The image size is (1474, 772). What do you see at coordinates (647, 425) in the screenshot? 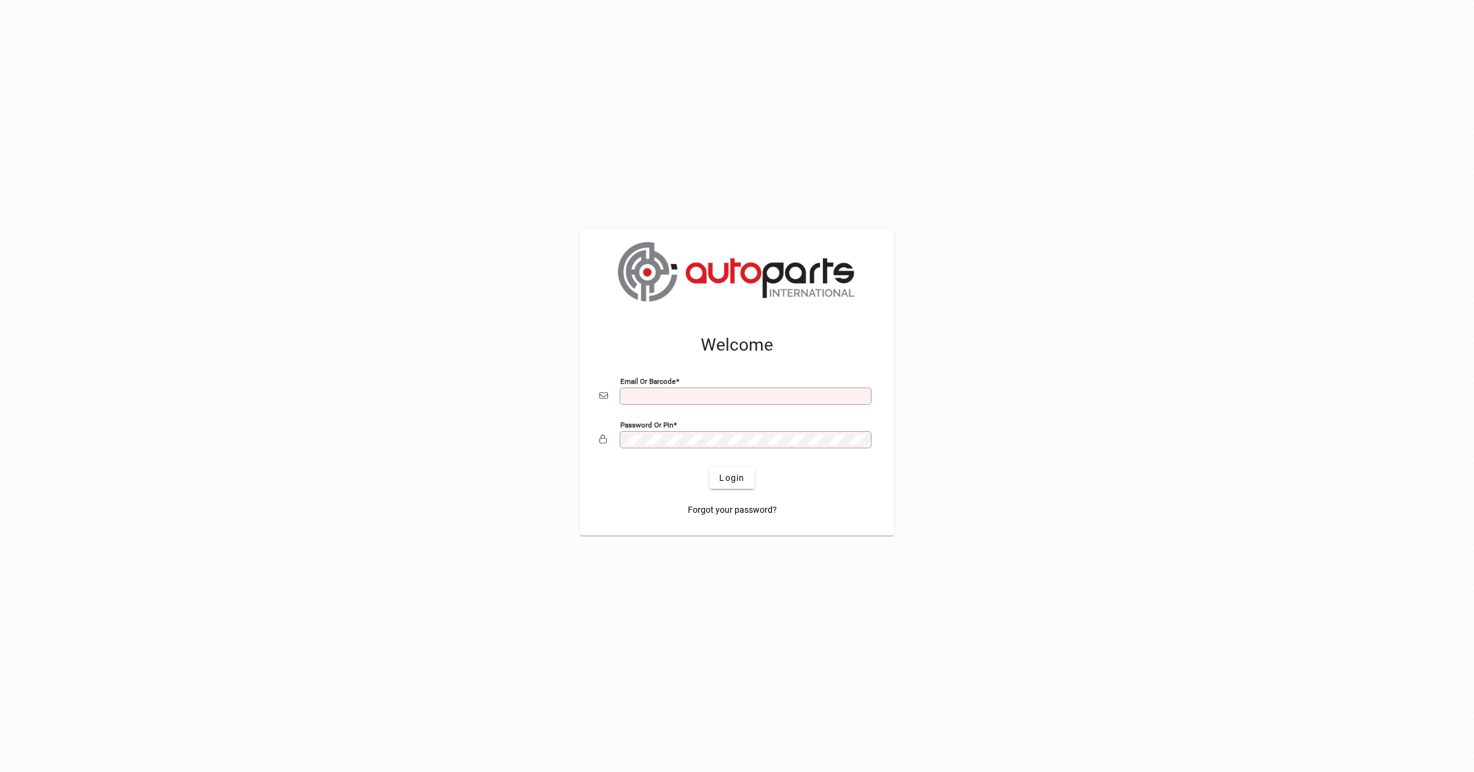
I see `mat-label: Password or Pin` at bounding box center [647, 425].